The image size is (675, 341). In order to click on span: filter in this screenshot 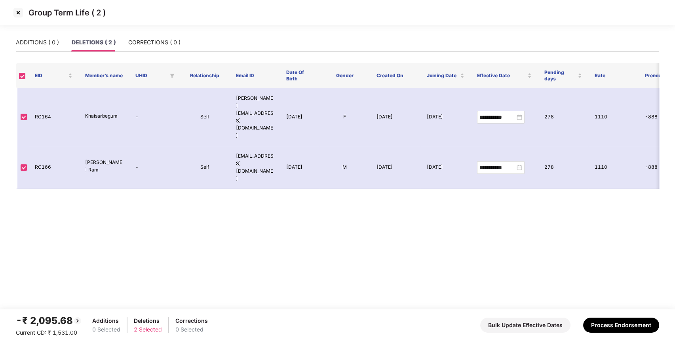, I will do `click(172, 76)`.